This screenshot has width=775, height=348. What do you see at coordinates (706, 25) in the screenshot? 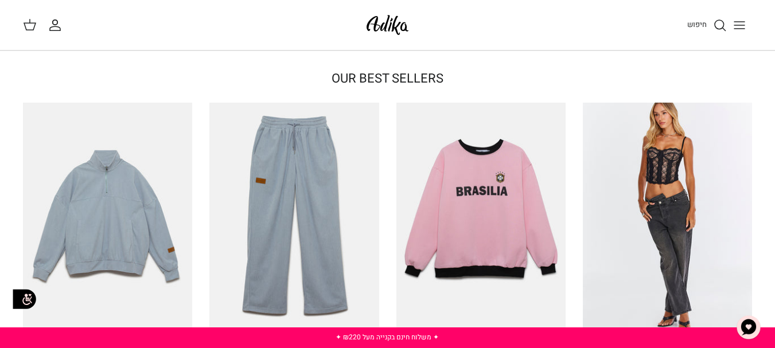
I see `a: חיפוש` at bounding box center [706, 25].